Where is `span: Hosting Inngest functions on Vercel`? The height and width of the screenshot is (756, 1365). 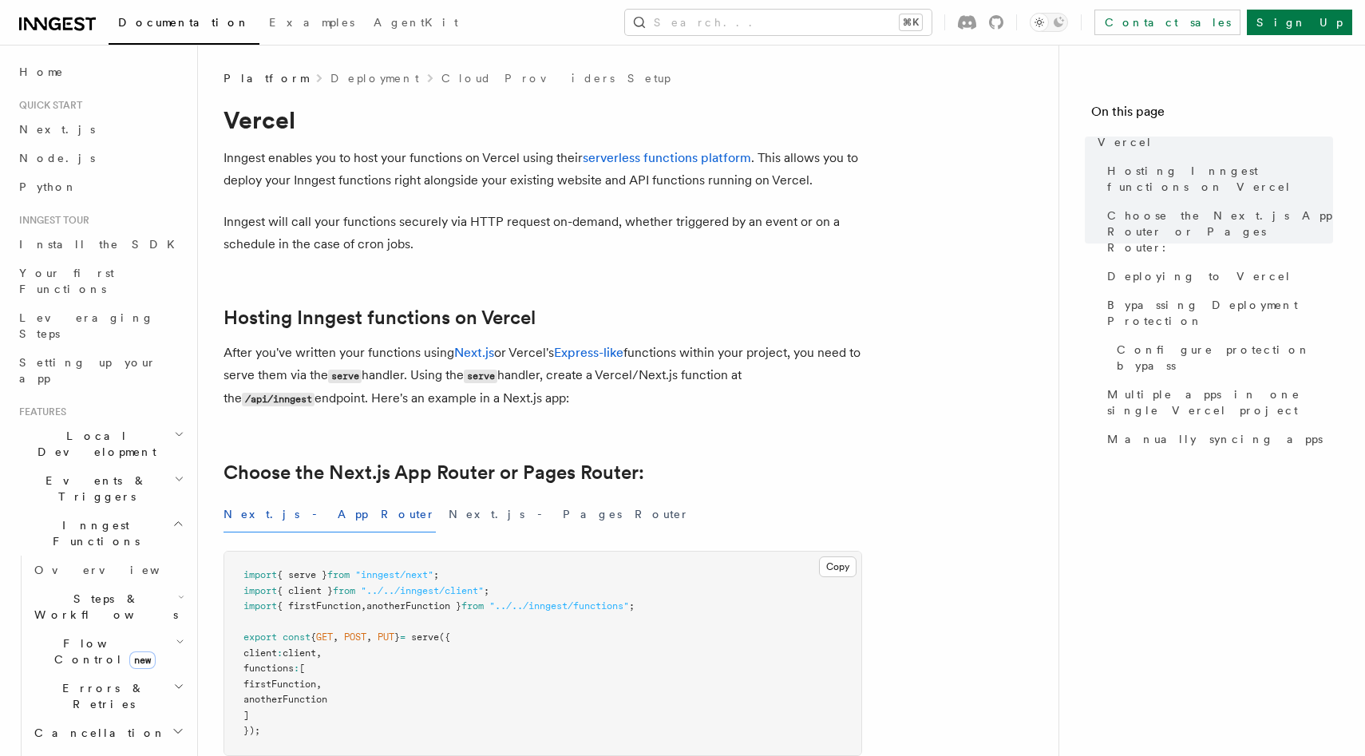 span: Hosting Inngest functions on Vercel is located at coordinates (1220, 179).